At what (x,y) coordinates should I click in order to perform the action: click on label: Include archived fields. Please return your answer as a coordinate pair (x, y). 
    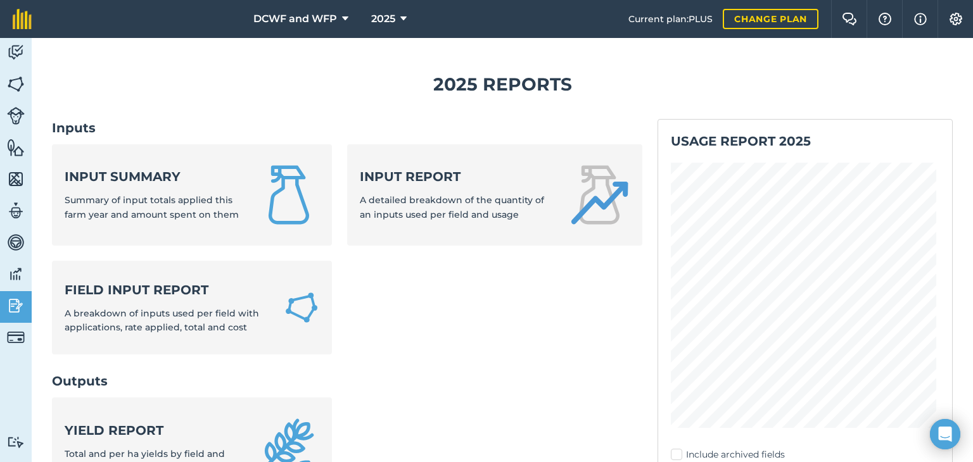
    Looking at the image, I should click on (805, 455).